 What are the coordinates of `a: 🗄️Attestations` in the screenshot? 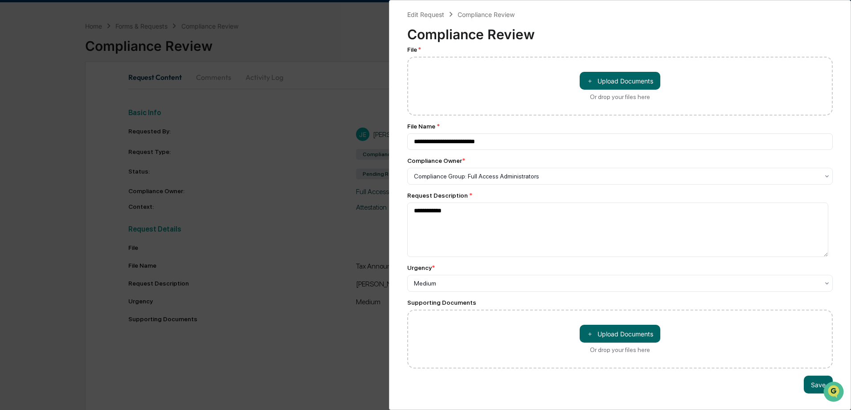 It's located at (87, 117).